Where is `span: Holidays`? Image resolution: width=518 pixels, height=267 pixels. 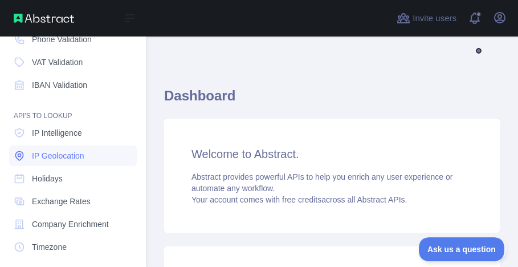 span: Holidays is located at coordinates (47, 178).